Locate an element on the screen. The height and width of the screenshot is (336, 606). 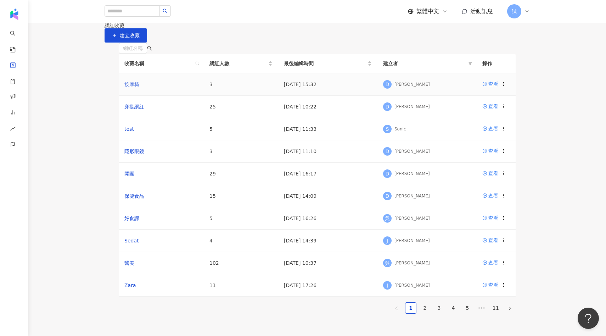
a: 4 is located at coordinates (453, 308).